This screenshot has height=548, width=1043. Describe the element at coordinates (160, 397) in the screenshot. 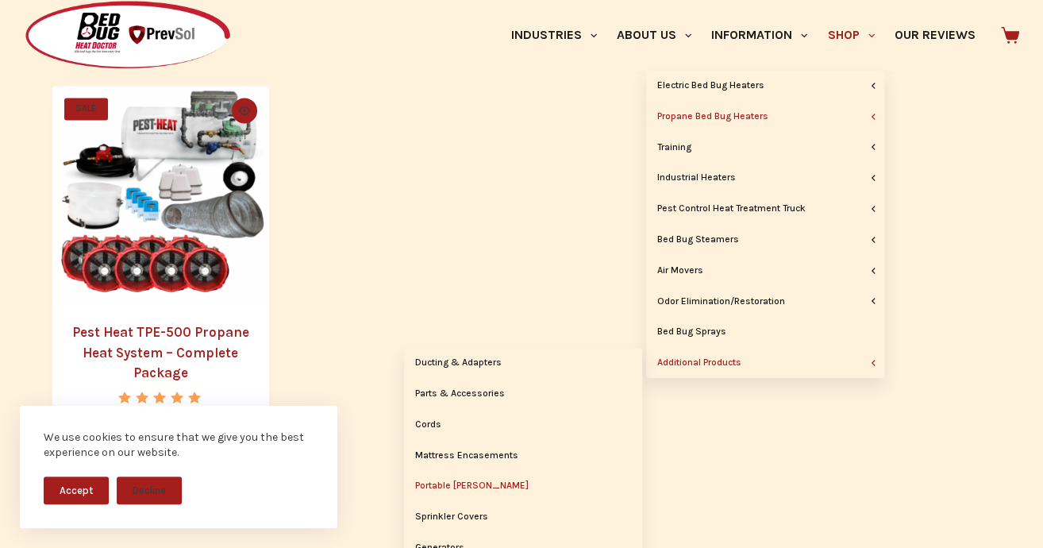

I see `div: Rated 5.00 out of 5` at that location.